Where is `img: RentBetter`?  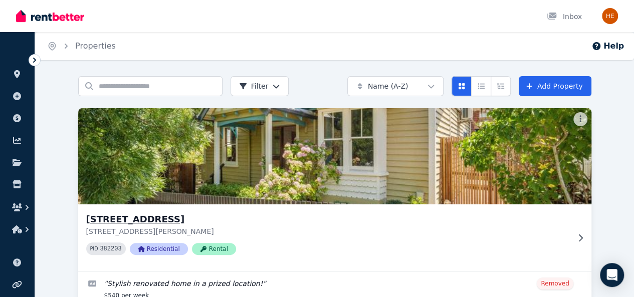
img: RentBetter is located at coordinates (50, 16).